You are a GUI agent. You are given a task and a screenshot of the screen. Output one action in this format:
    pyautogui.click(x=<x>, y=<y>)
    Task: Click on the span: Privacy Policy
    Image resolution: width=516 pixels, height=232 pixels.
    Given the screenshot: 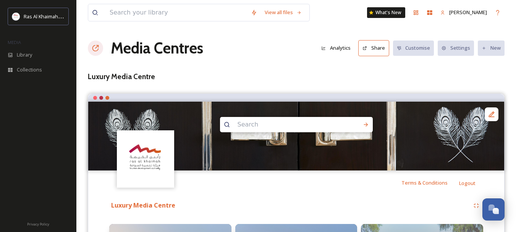 What is the action you would take?
    pyautogui.click(x=38, y=224)
    